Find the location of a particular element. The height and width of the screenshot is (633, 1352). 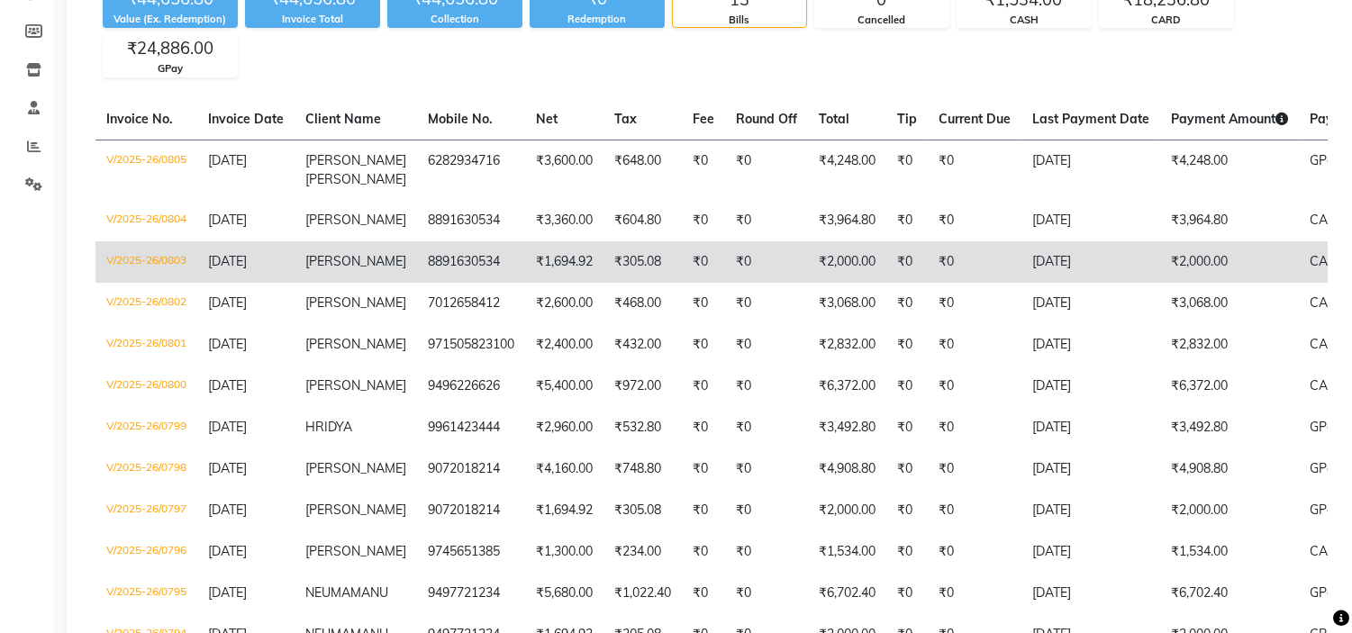

td: ₹648.00 is located at coordinates (642, 169).